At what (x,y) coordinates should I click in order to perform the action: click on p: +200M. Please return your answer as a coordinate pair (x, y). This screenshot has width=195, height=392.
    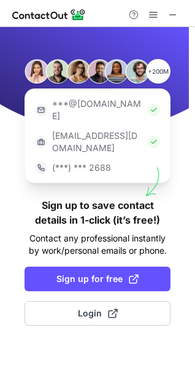
    Looking at the image, I should click on (159, 71).